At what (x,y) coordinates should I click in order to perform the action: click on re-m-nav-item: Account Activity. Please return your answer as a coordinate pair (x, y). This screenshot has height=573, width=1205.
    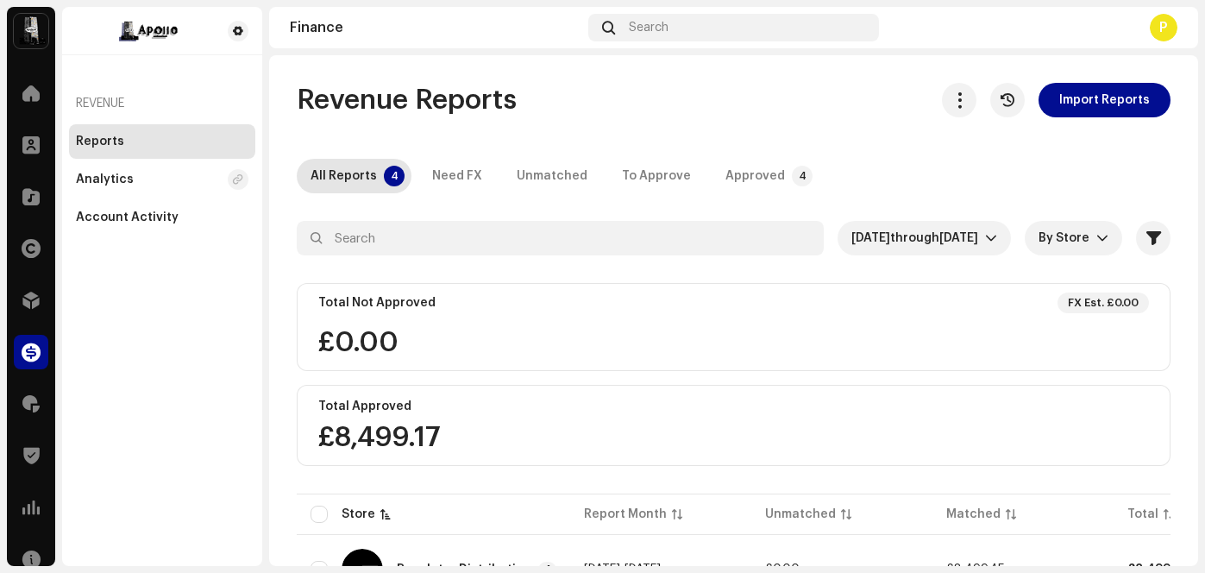
    Looking at the image, I should click on (162, 217).